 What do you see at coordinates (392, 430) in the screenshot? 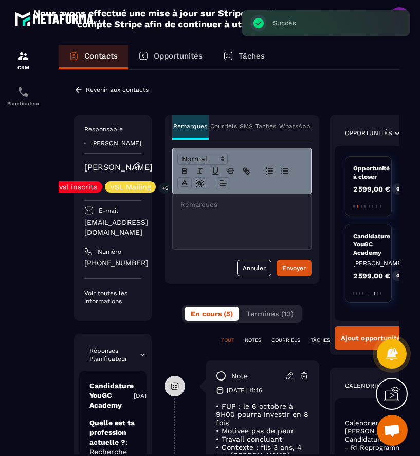
I see `div: Ouvrir le chat` at bounding box center [392, 430].